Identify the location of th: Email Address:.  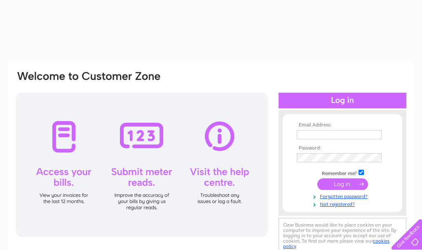
(342, 125).